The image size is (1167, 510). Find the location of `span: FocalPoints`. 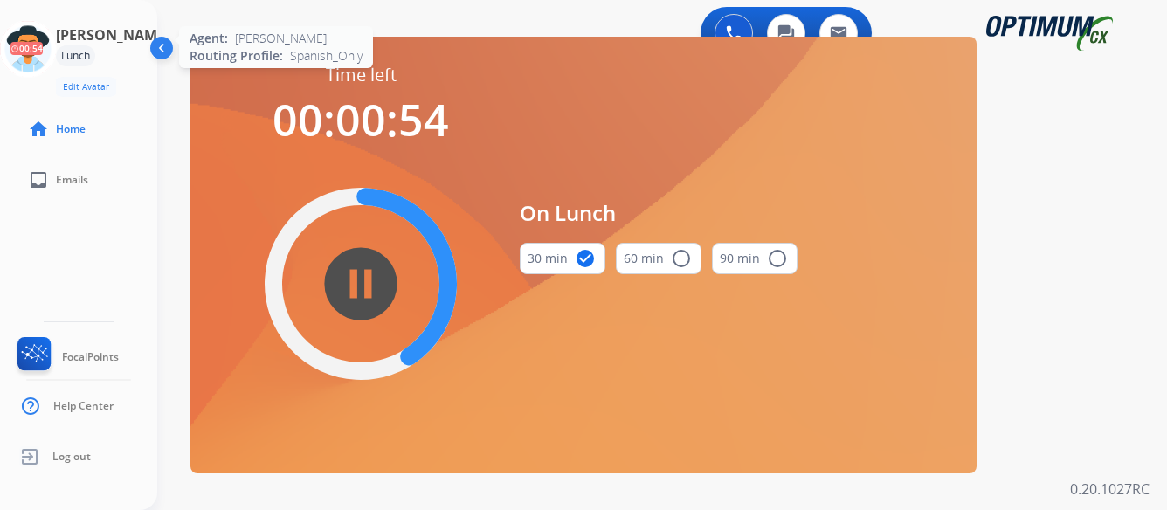

span: FocalPoints is located at coordinates (90, 357).